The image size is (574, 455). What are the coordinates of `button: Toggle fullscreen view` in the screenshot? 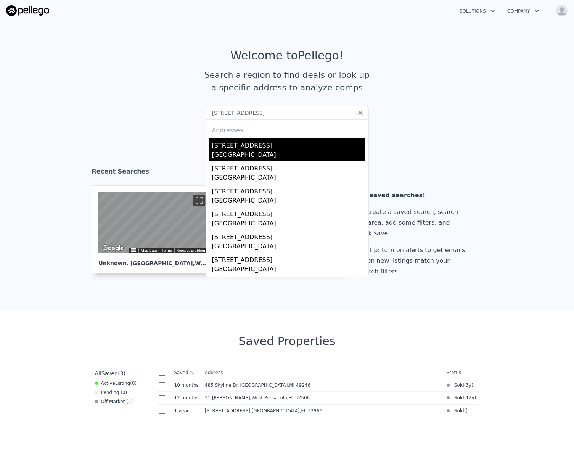 It's located at (199, 200).